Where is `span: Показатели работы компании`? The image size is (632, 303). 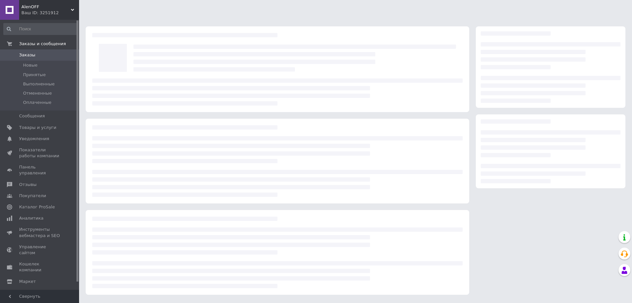 span: Показатели работы компании is located at coordinates (40, 153).